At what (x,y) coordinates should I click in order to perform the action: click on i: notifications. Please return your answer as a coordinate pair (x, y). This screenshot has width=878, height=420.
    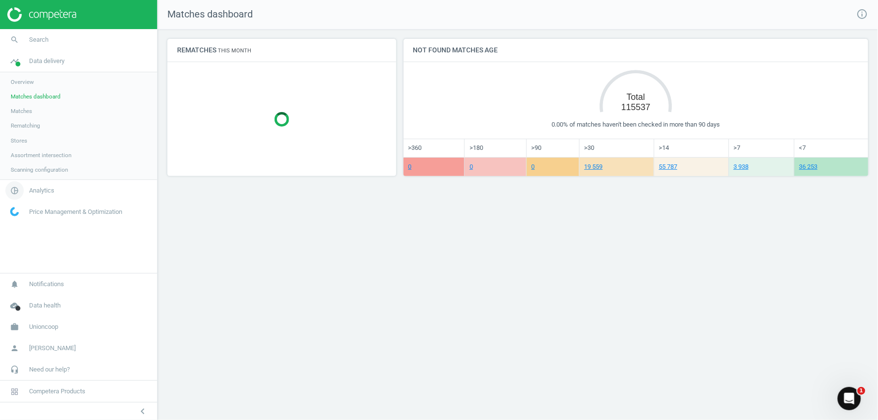
    Looking at the image, I should click on (15, 284).